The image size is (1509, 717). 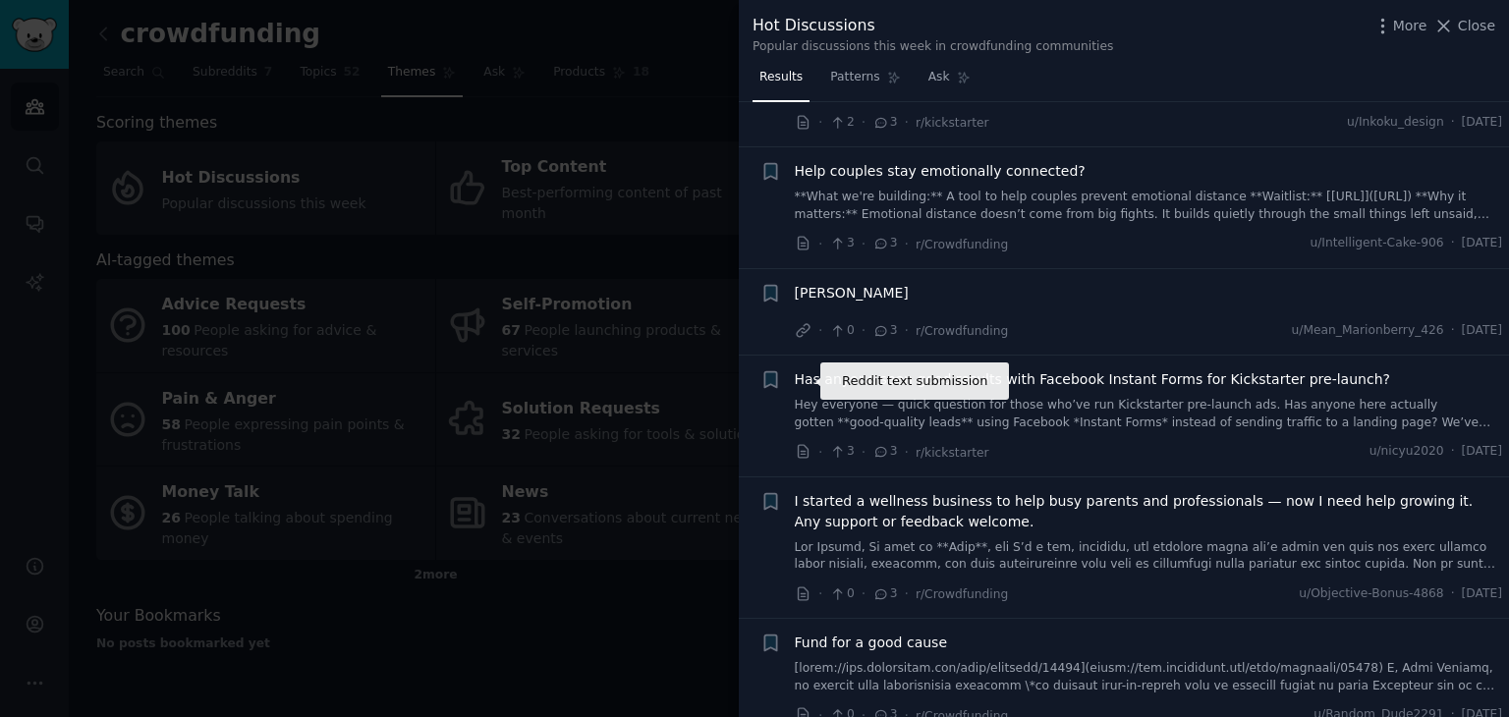 What do you see at coordinates (933, 47) in the screenshot?
I see `div: Popular discussions this week in crowdfunding communities` at bounding box center [933, 47].